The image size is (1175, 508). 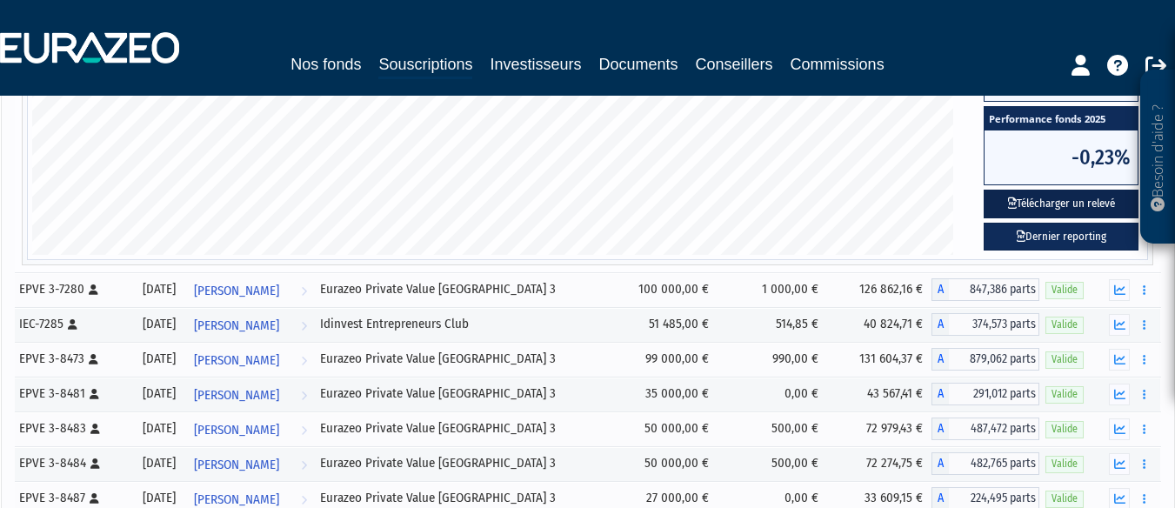 What do you see at coordinates (666, 290) in the screenshot?
I see `td: 100 000,00 €` at bounding box center [666, 290].